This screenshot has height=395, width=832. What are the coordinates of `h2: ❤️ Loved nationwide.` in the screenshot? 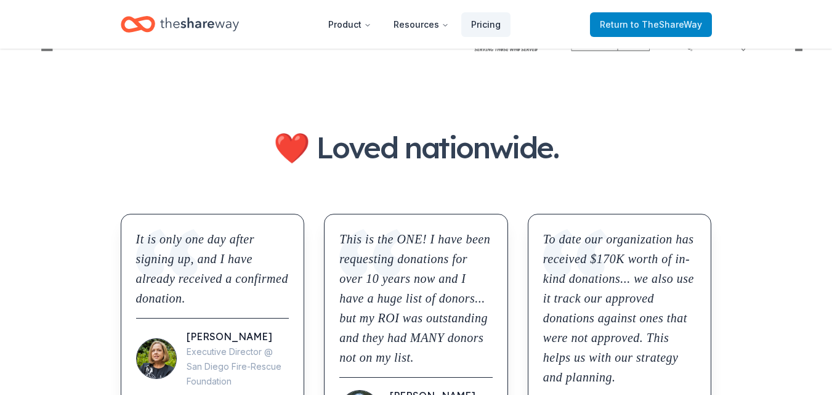 It's located at (416, 147).